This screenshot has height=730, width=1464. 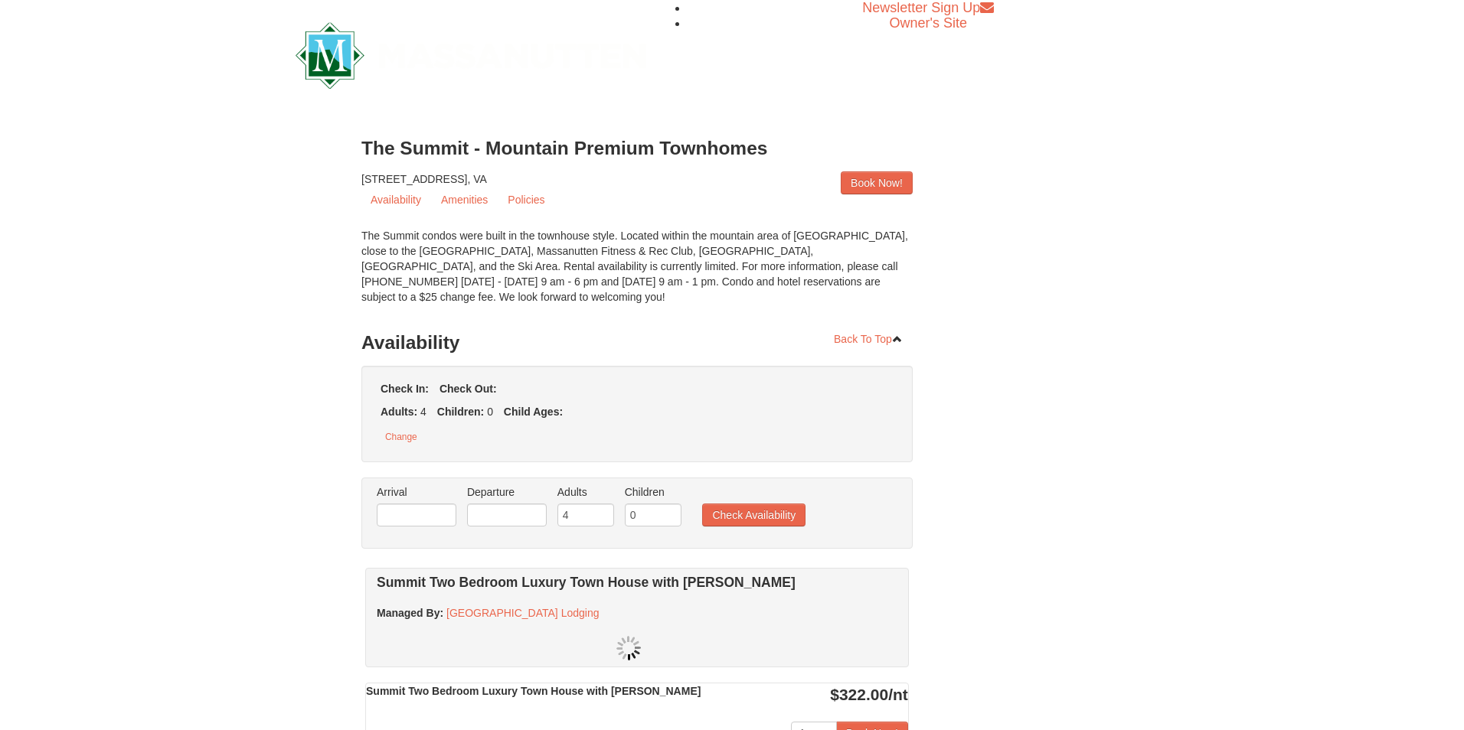 What do you see at coordinates (471, 53) in the screenshot?
I see `a: Massanutten Resort` at bounding box center [471, 53].